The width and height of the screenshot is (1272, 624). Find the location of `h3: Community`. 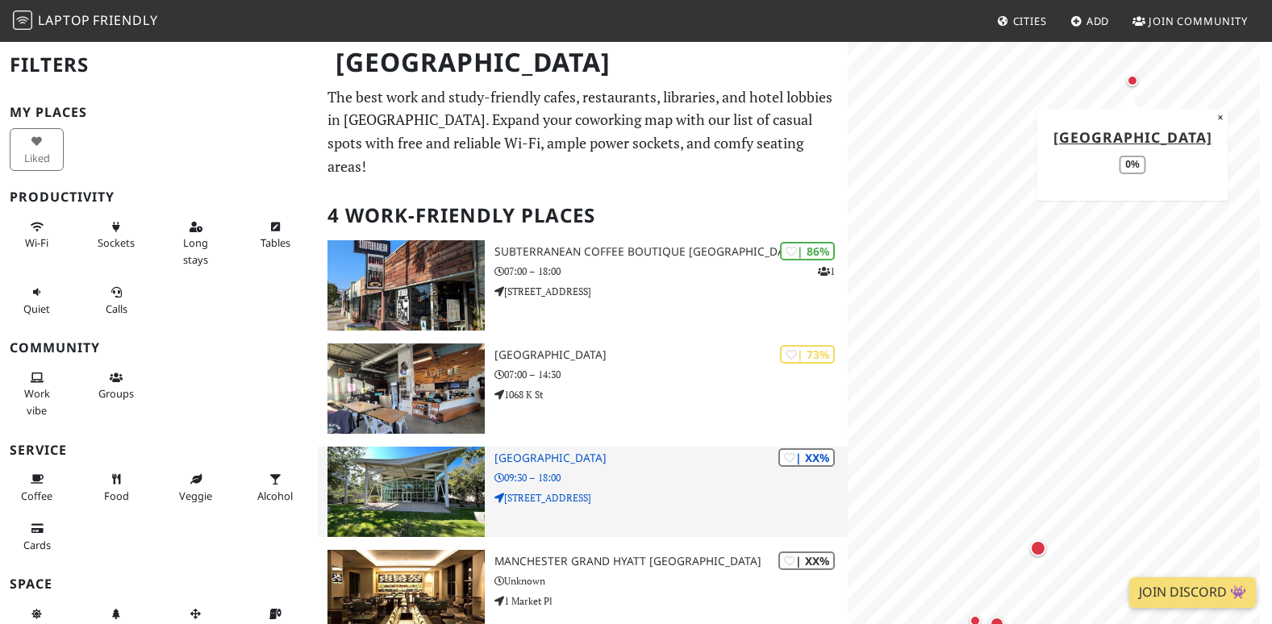

h3: Community is located at coordinates (159, 348).